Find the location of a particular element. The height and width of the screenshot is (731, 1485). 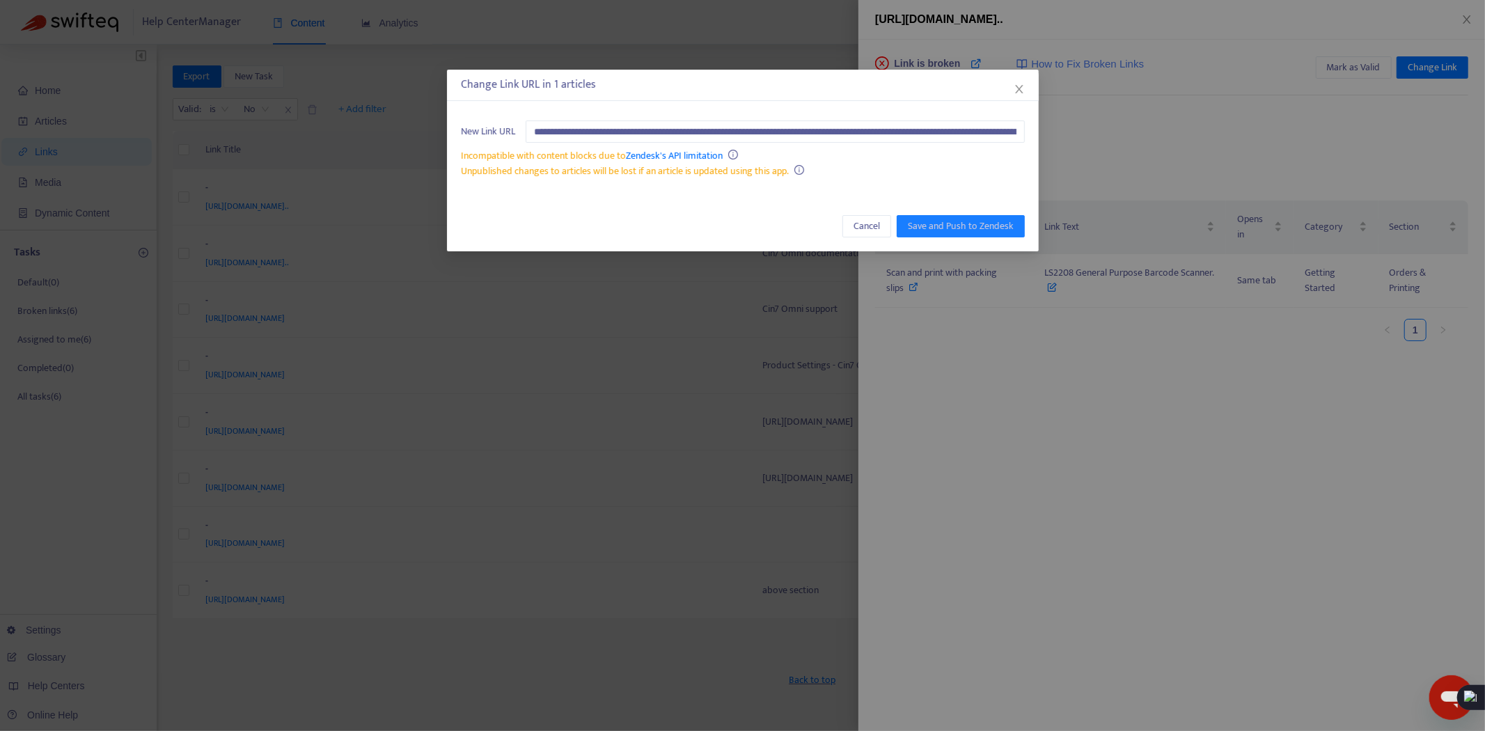

a: Zendesk's API limitation is located at coordinates (674, 155).